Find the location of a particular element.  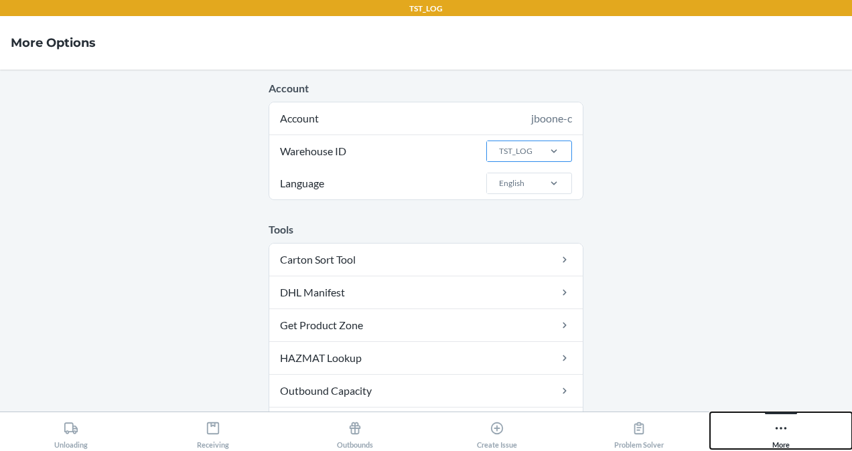

p: TST_LOG is located at coordinates (426, 9).